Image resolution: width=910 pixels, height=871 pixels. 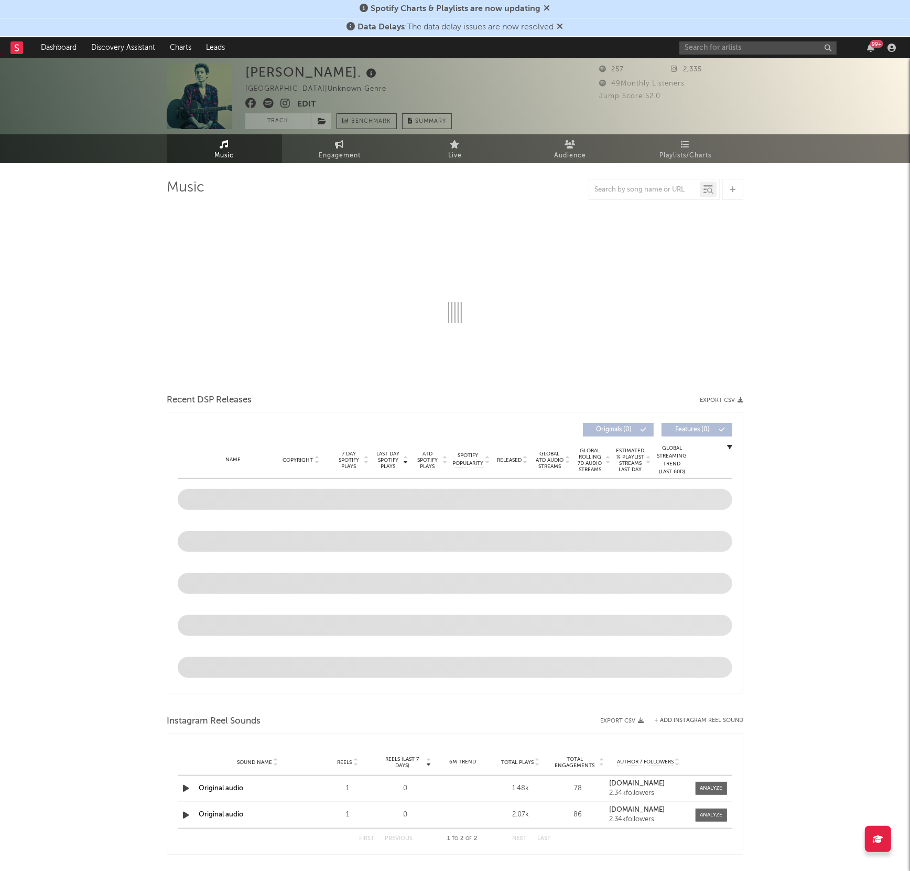 What do you see at coordinates (630, 460) in the screenshot?
I see `span: Estimated % Playlist Streams Last Day` at bounding box center [630, 460].